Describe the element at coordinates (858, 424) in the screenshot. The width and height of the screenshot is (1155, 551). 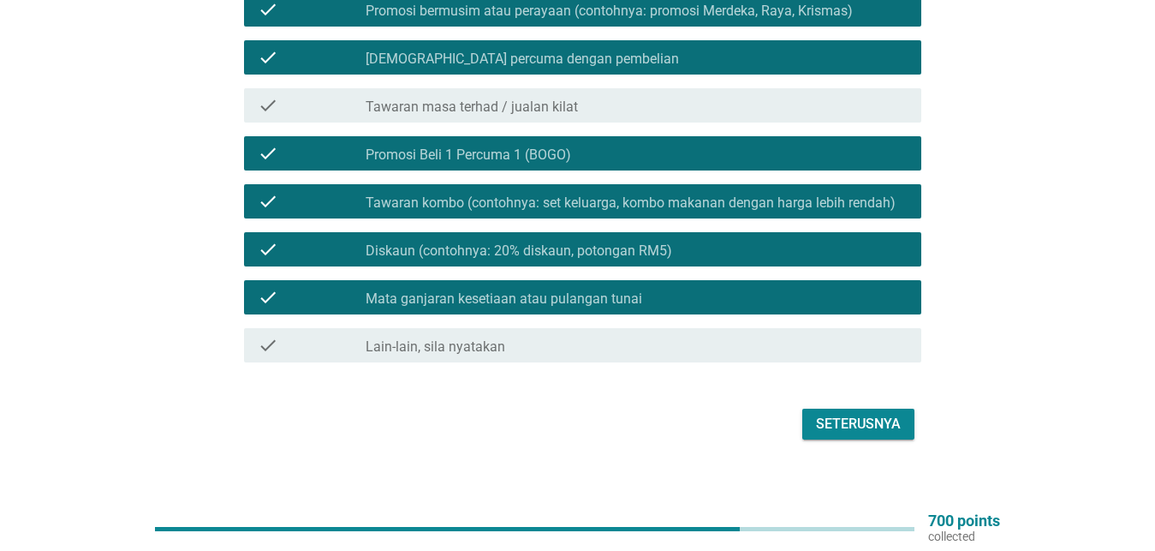
I see `div: Seterusnya` at that location.